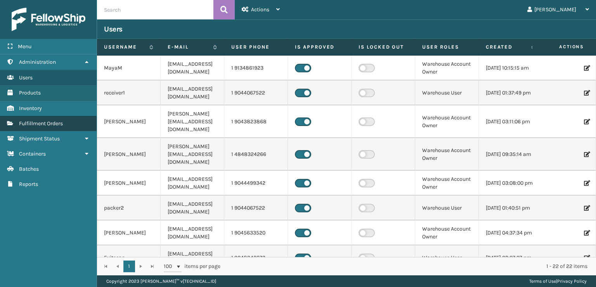  Describe the element at coordinates (49, 19) in the screenshot. I see `img: logo` at that location.